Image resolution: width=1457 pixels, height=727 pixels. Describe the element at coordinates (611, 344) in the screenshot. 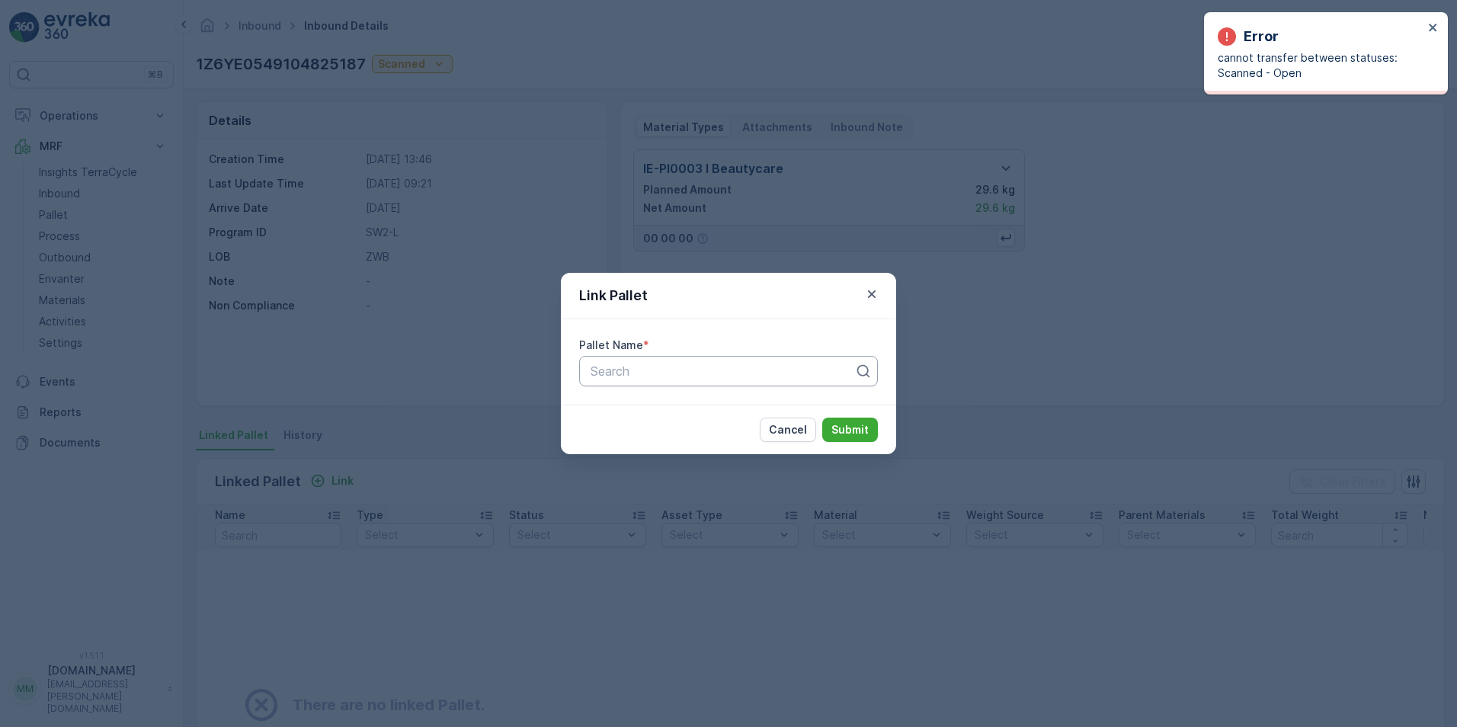

I see `label: Pallet Name` at that location.